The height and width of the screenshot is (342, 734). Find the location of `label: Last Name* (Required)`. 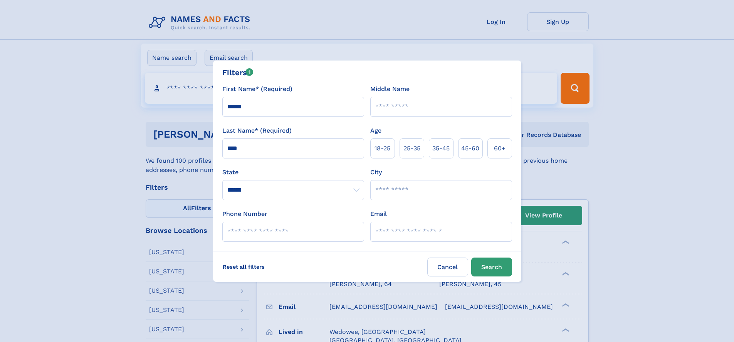

label: Last Name* (Required) is located at coordinates (257, 131).